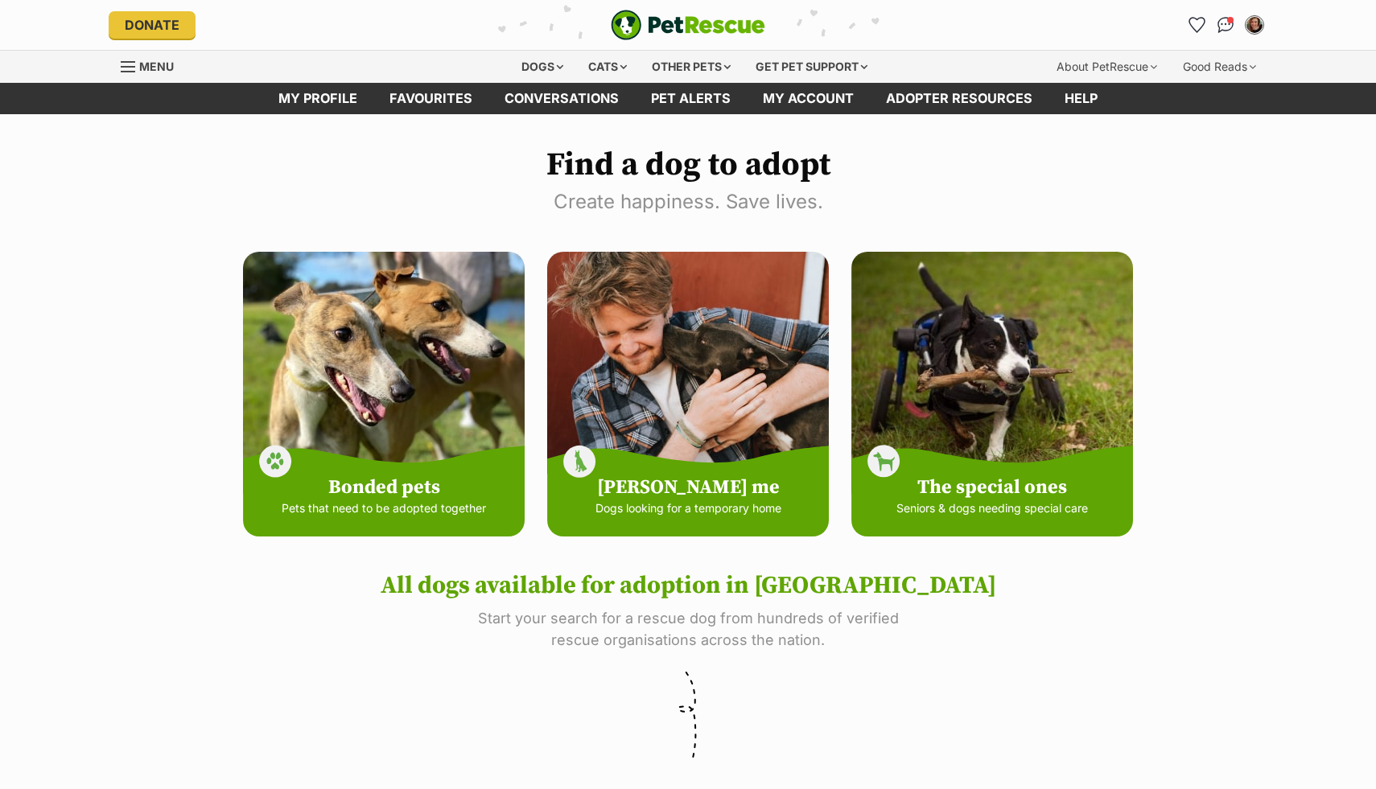 The height and width of the screenshot is (789, 1376). What do you see at coordinates (688, 718) in the screenshot?
I see `img: squiggle-db15b0bacbdfd15e4a9a24da79bb69ebeace92753a0218ce96ed1e2689165726.svg` at bounding box center [688, 718].